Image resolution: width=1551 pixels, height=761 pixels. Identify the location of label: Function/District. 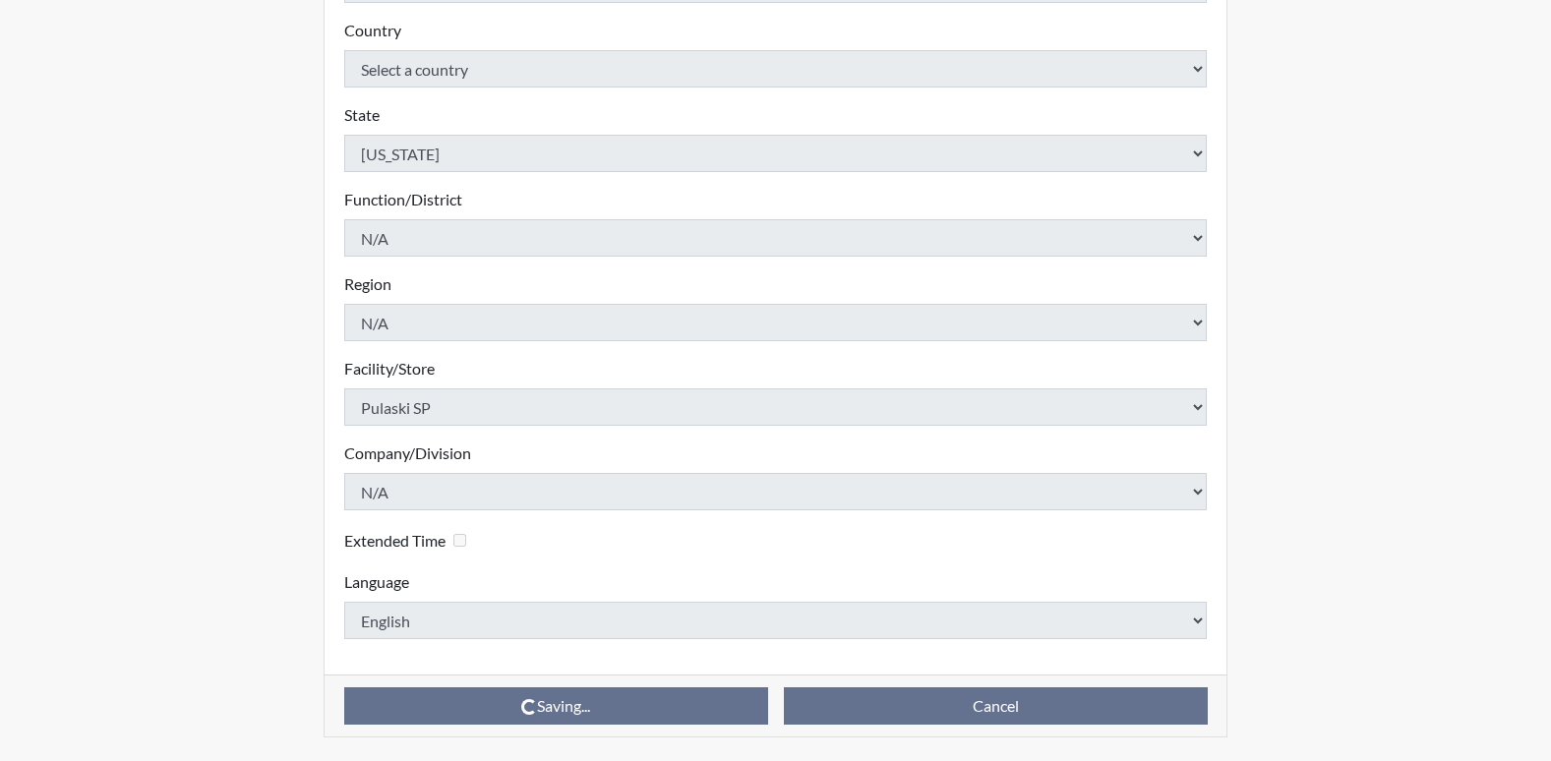
(403, 200).